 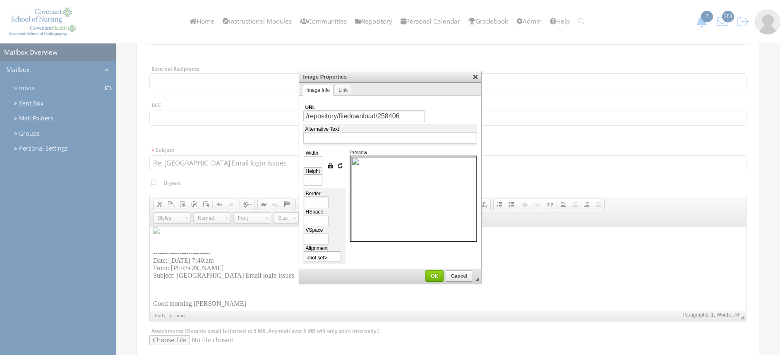 I want to click on div: Image Info, so click(x=390, y=184).